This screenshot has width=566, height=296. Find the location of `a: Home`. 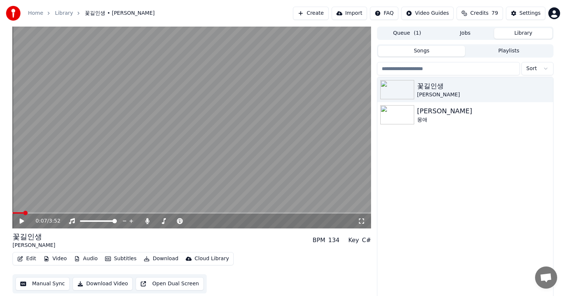

a: Home is located at coordinates (35, 13).